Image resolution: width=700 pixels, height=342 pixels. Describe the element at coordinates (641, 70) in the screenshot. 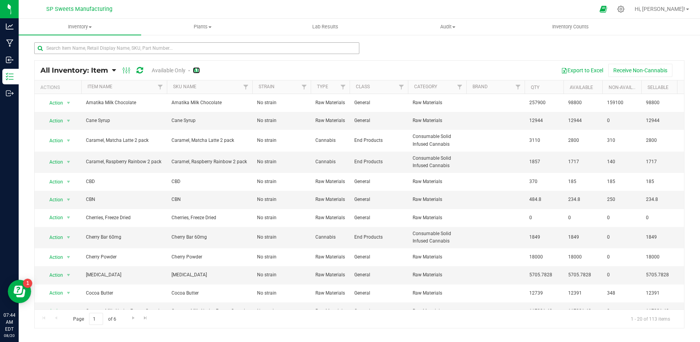

I see `button: Receive Non-Cannabis` at that location.